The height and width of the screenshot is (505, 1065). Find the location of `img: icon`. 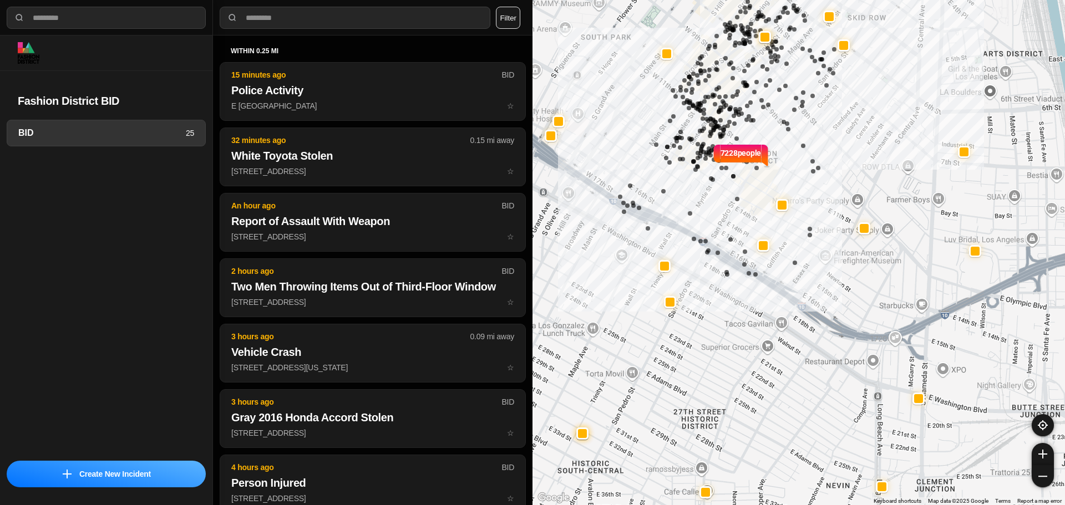

img: icon is located at coordinates (67, 474).